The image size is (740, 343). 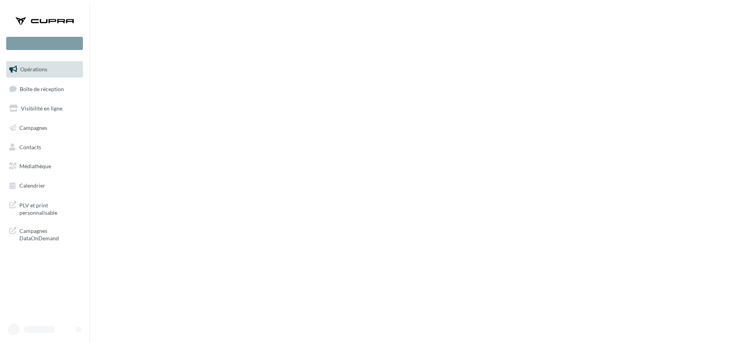 I want to click on span: Campagnes, so click(x=33, y=127).